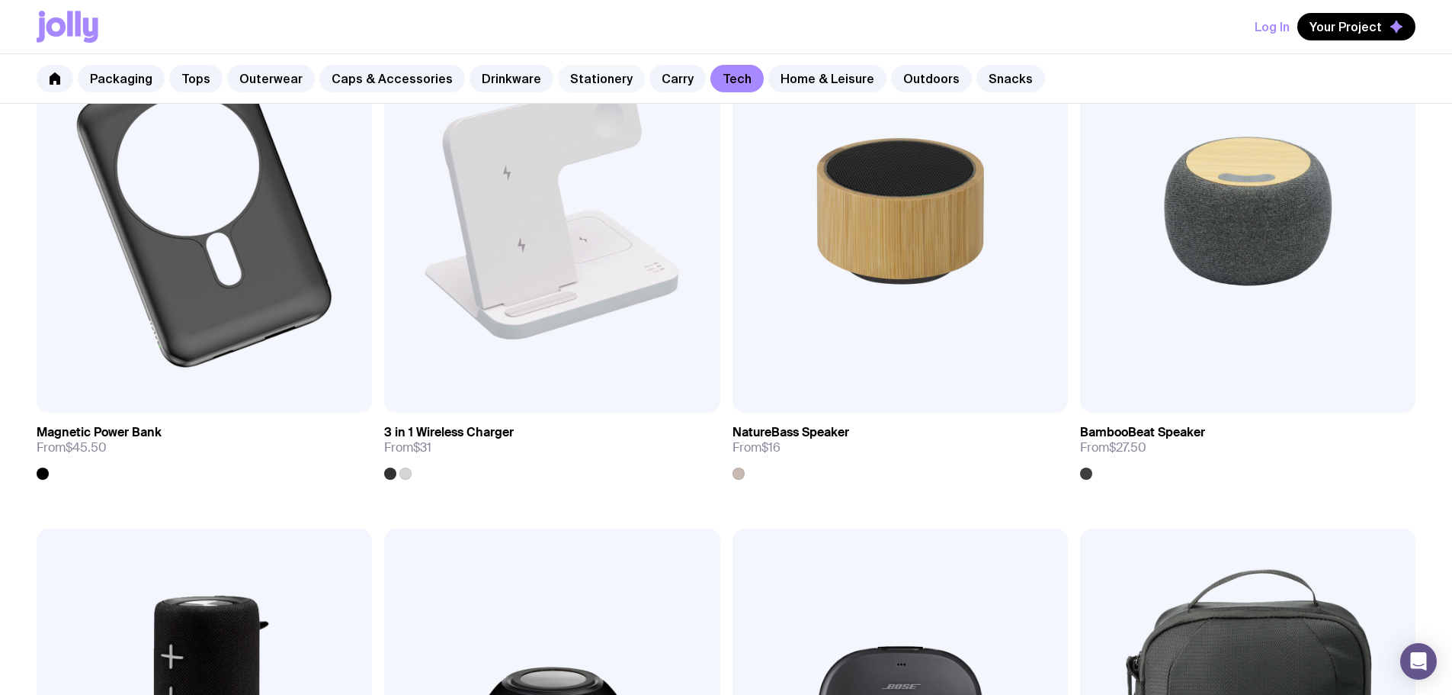 The height and width of the screenshot is (695, 1452). What do you see at coordinates (678, 79) in the screenshot?
I see `a: Carry` at bounding box center [678, 79].